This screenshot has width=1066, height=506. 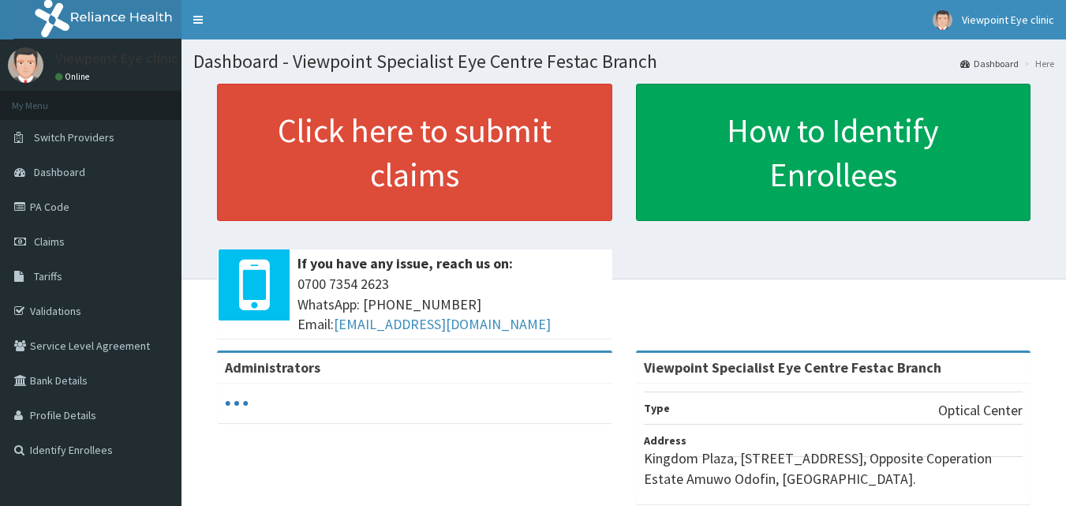 What do you see at coordinates (74, 77) in the screenshot?
I see `a: Online` at bounding box center [74, 77].